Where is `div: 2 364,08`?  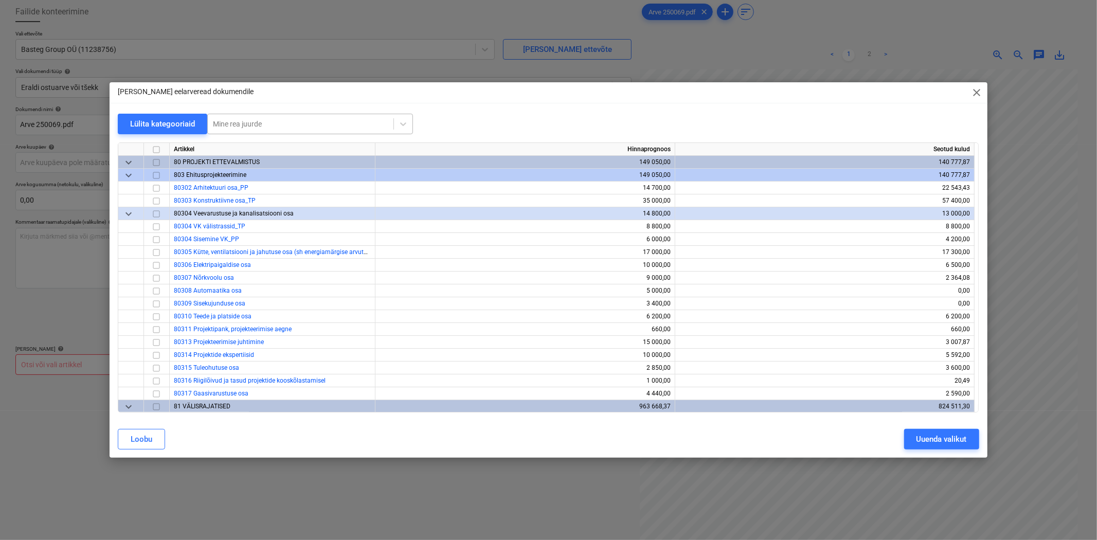 div: 2 364,08 is located at coordinates (824, 278).